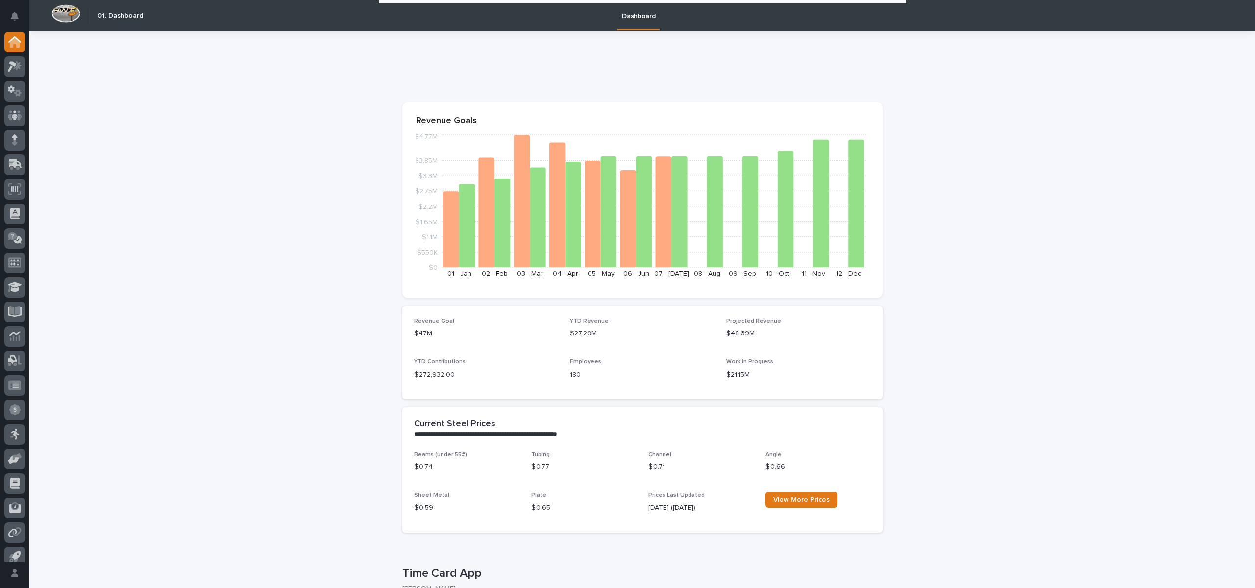 The image size is (1255, 588). What do you see at coordinates (459, 274) in the screenshot?
I see `text: 01 - Jan` at bounding box center [459, 274].